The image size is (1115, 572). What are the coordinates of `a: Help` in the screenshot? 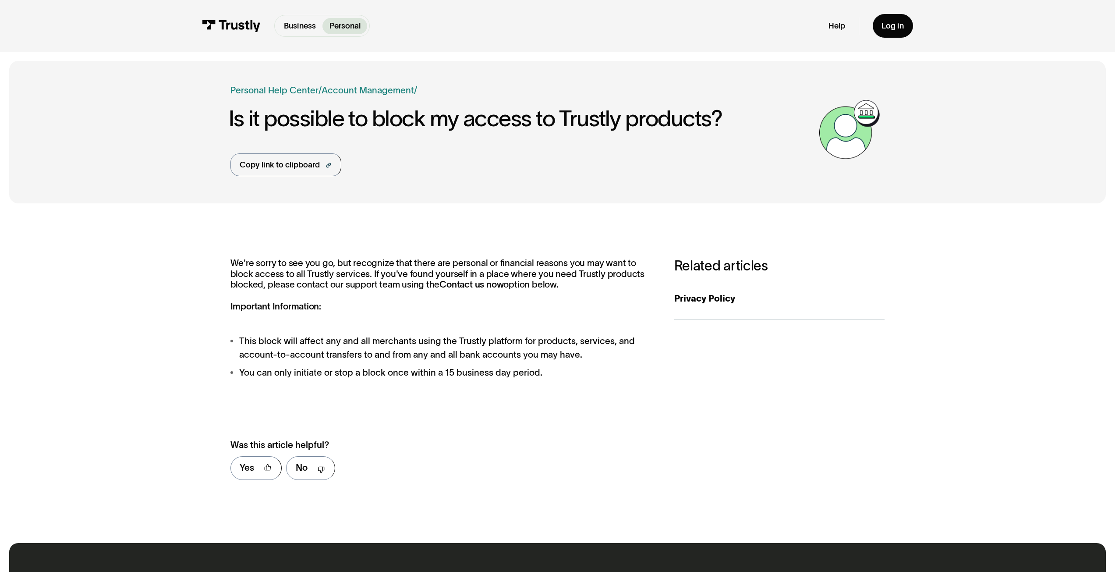 It's located at (837, 26).